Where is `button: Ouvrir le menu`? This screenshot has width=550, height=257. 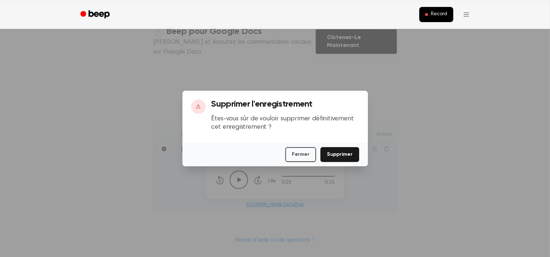 button: Ouvrir le menu is located at coordinates (466, 14).